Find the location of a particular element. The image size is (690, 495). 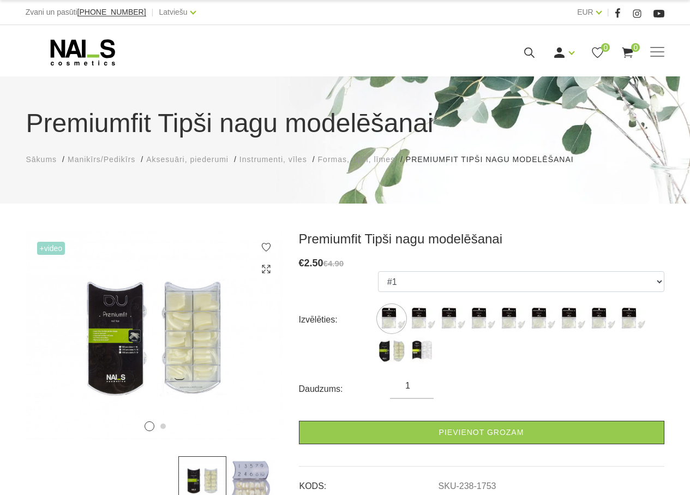

a: Latviešu is located at coordinates (173, 12).